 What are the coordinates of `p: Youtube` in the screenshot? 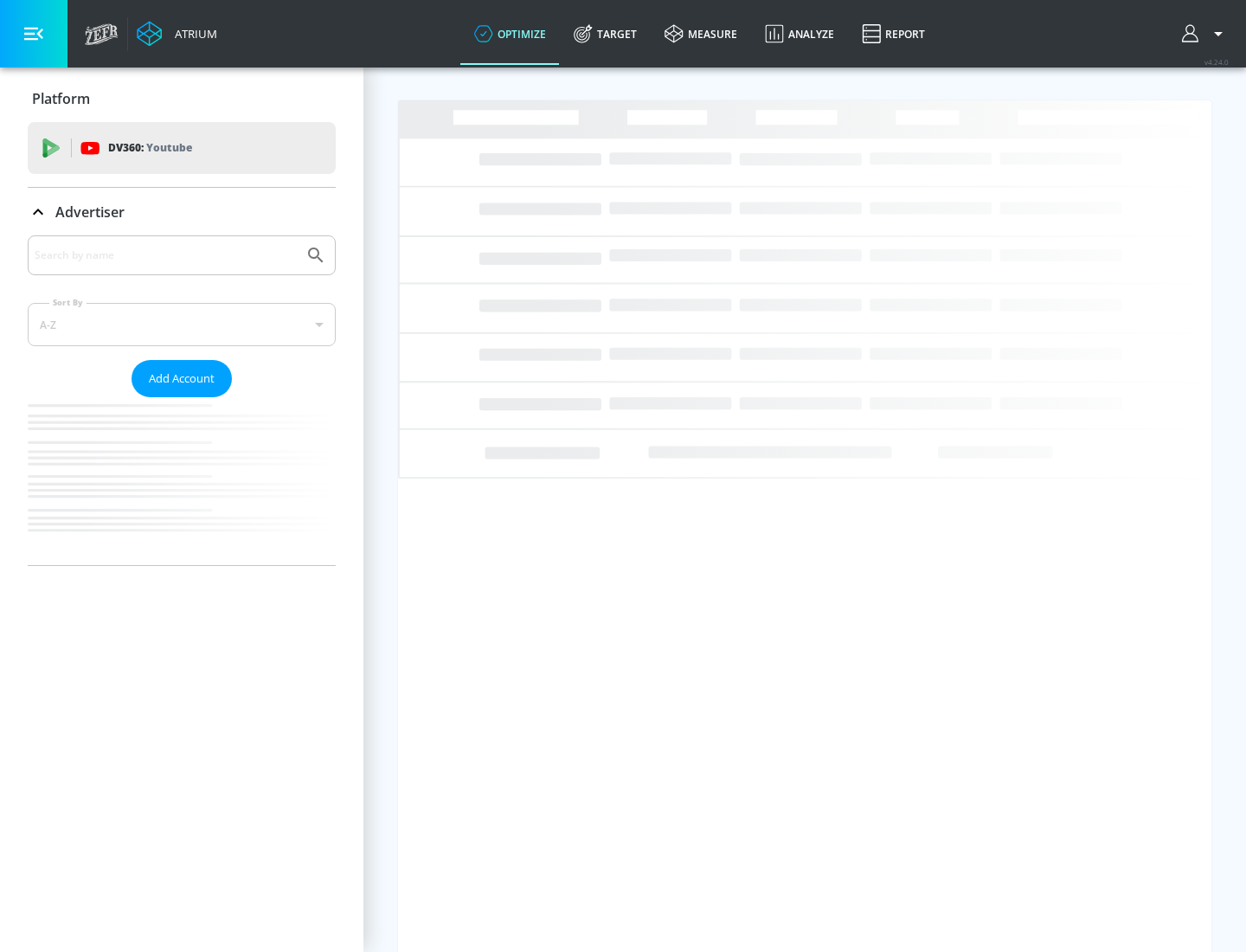 It's located at (169, 147).